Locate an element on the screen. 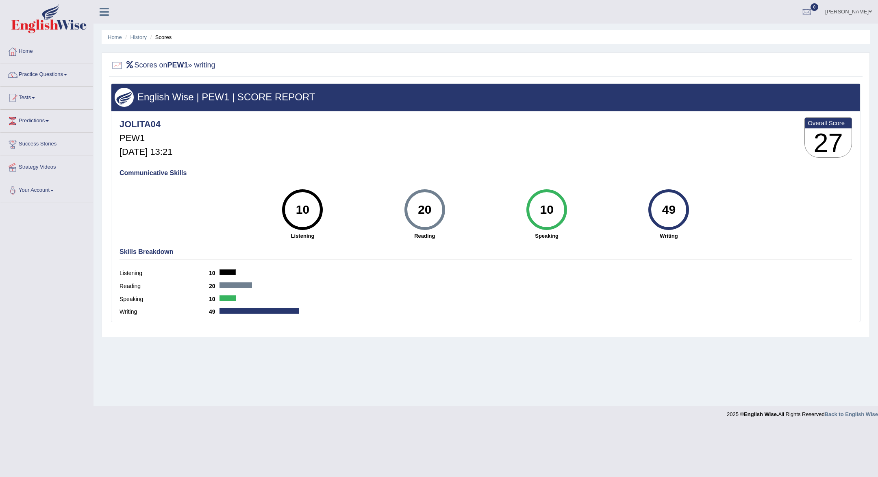  h3: 27 is located at coordinates (828, 143).